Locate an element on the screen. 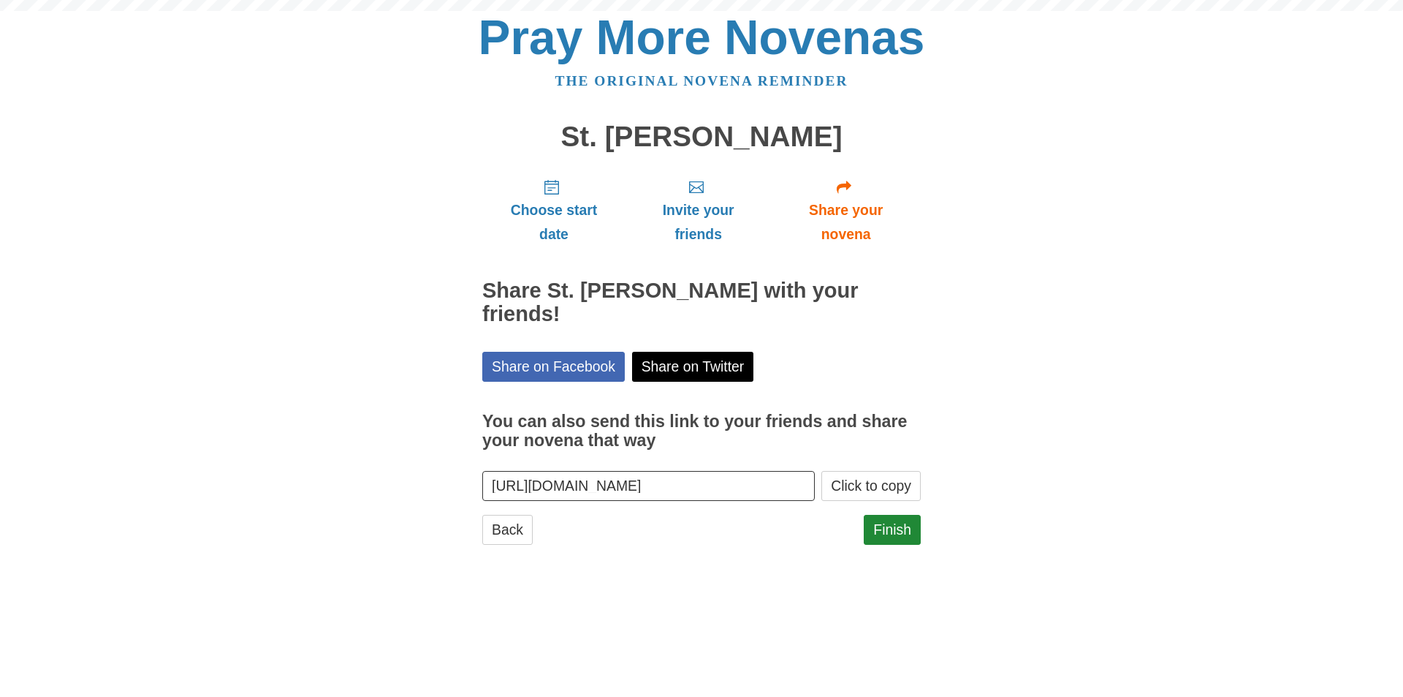 The image size is (1403, 697). a: Pray More Novenas is located at coordinates (702, 37).